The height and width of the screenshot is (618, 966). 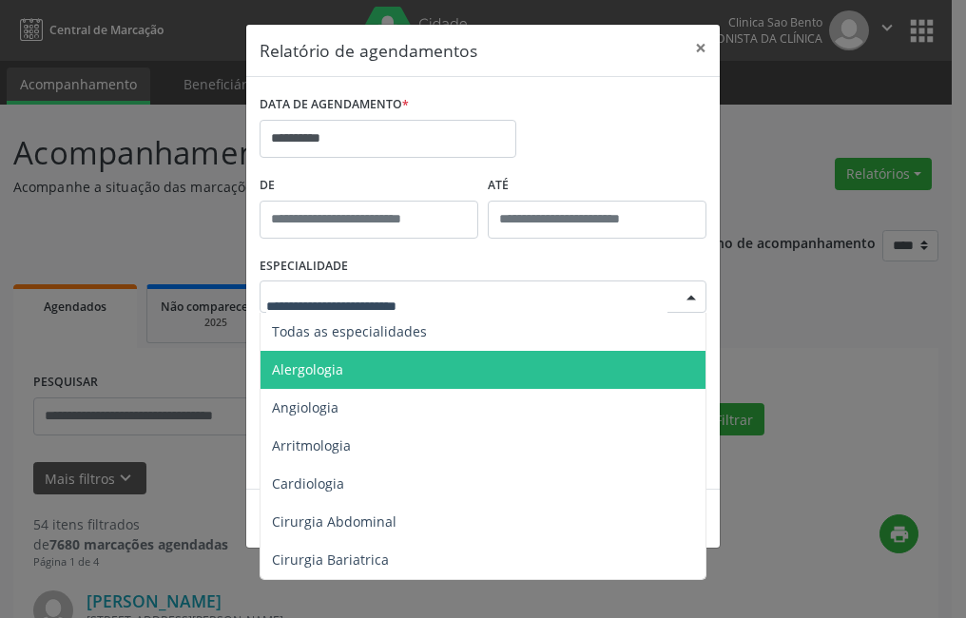 I want to click on label: ATÉ, so click(x=597, y=185).